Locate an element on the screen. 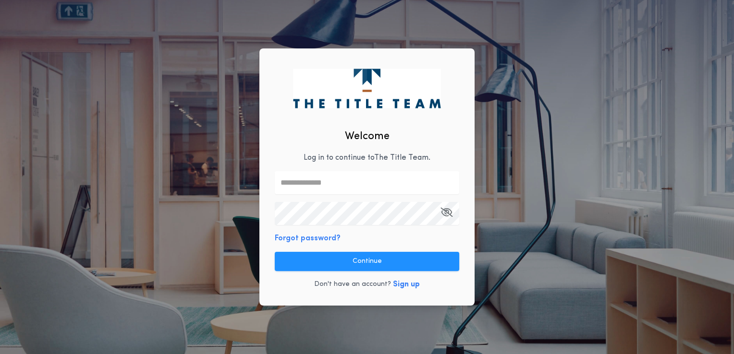 This screenshot has width=734, height=354. button: Continue is located at coordinates (367, 262).